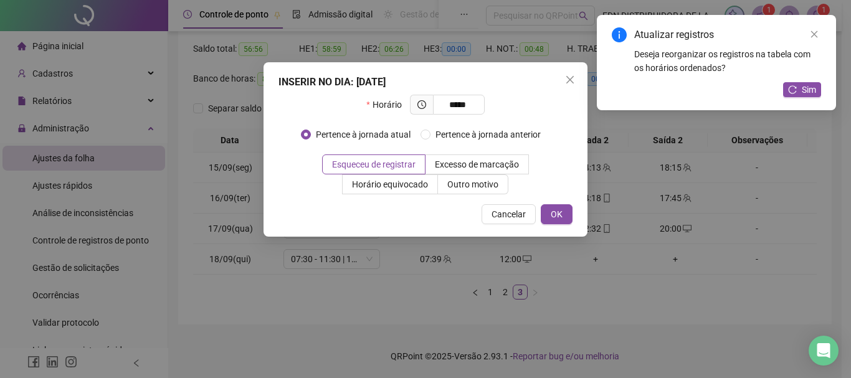  Describe the element at coordinates (802, 90) in the screenshot. I see `button: Sim` at that location.